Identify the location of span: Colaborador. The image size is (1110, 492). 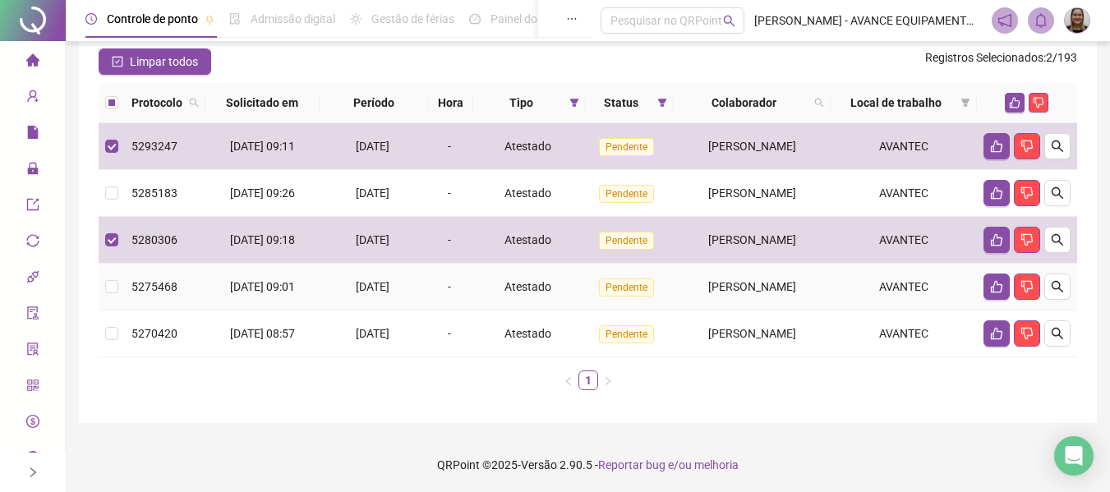
(744, 103).